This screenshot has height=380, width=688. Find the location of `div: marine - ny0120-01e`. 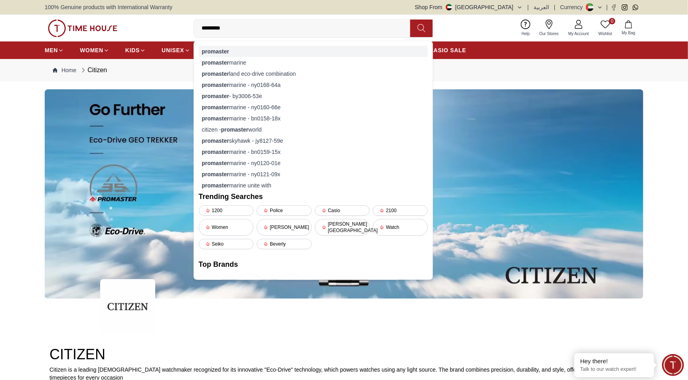

div: marine - ny0120-01e is located at coordinates (313, 163).